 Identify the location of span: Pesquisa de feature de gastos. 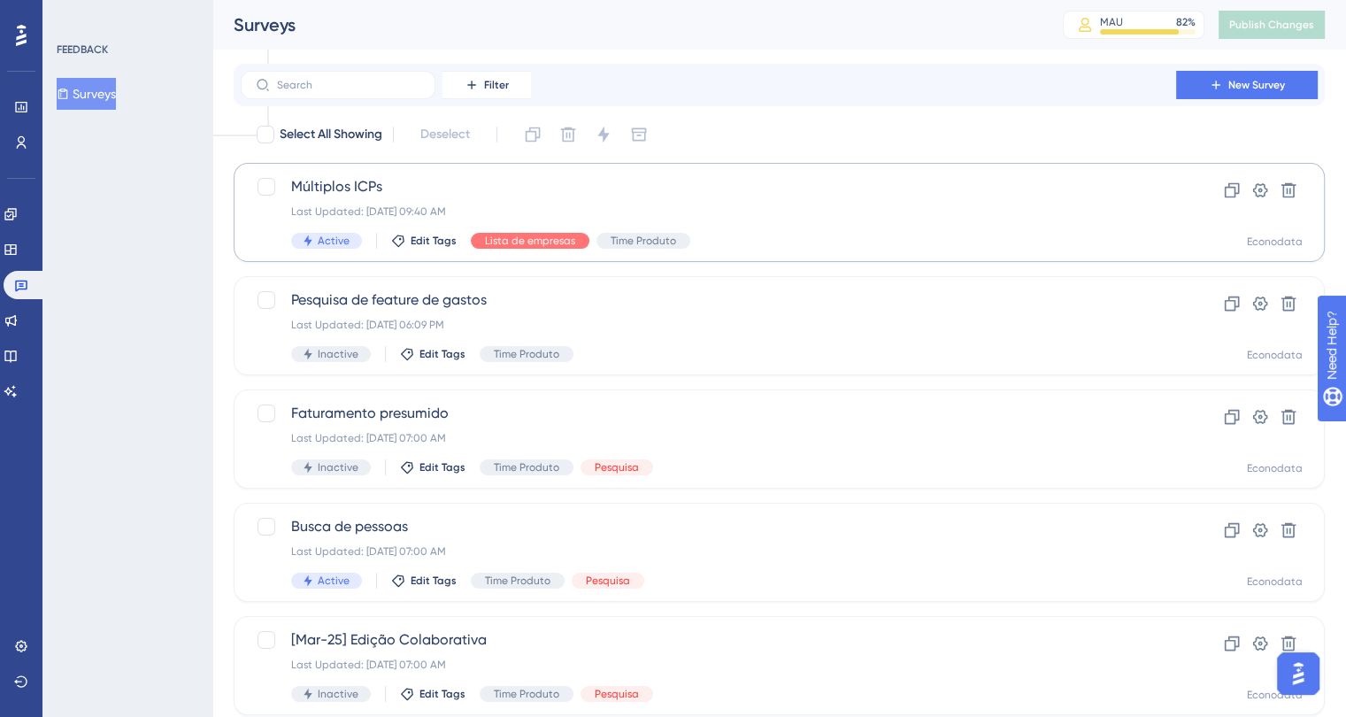
(708, 300).